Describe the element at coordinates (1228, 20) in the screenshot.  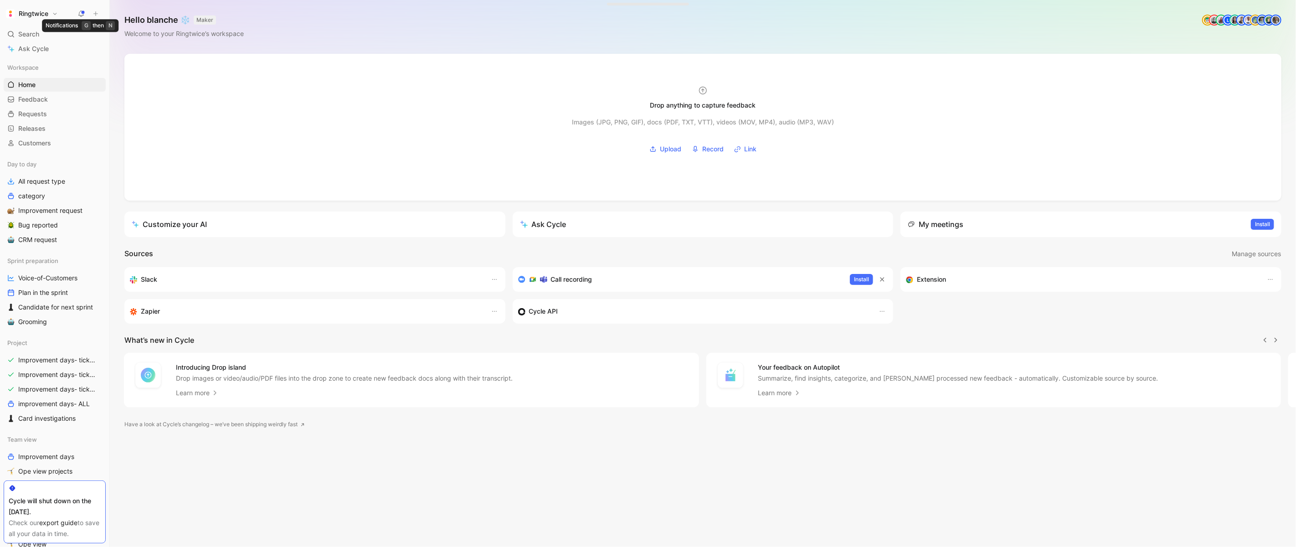
I see `div: L` at that location.